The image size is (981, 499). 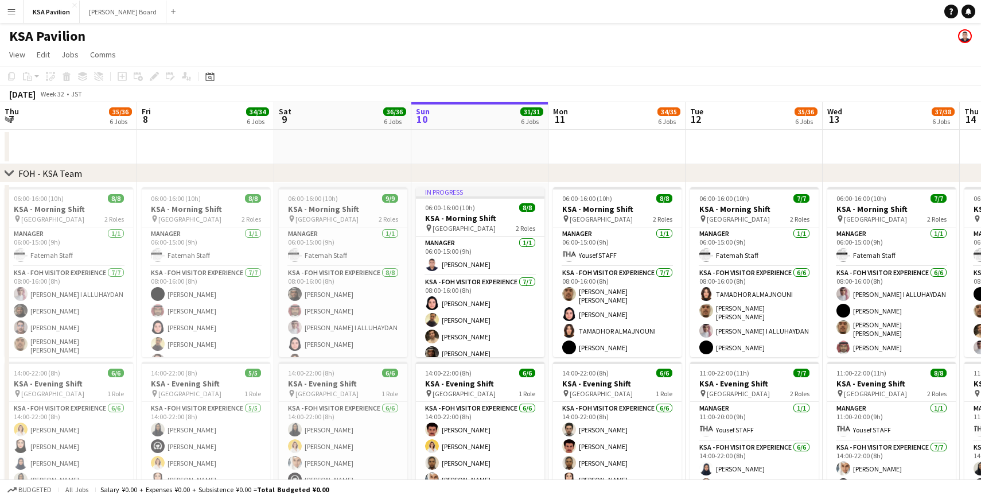 What do you see at coordinates (103, 55) in the screenshot?
I see `span: Comms` at bounding box center [103, 55].